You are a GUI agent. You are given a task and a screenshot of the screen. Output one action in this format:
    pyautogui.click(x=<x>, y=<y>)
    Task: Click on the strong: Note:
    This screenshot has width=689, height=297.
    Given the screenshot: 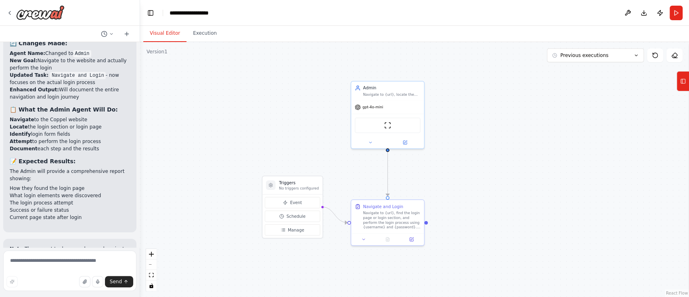 What is the action you would take?
    pyautogui.click(x=17, y=249)
    